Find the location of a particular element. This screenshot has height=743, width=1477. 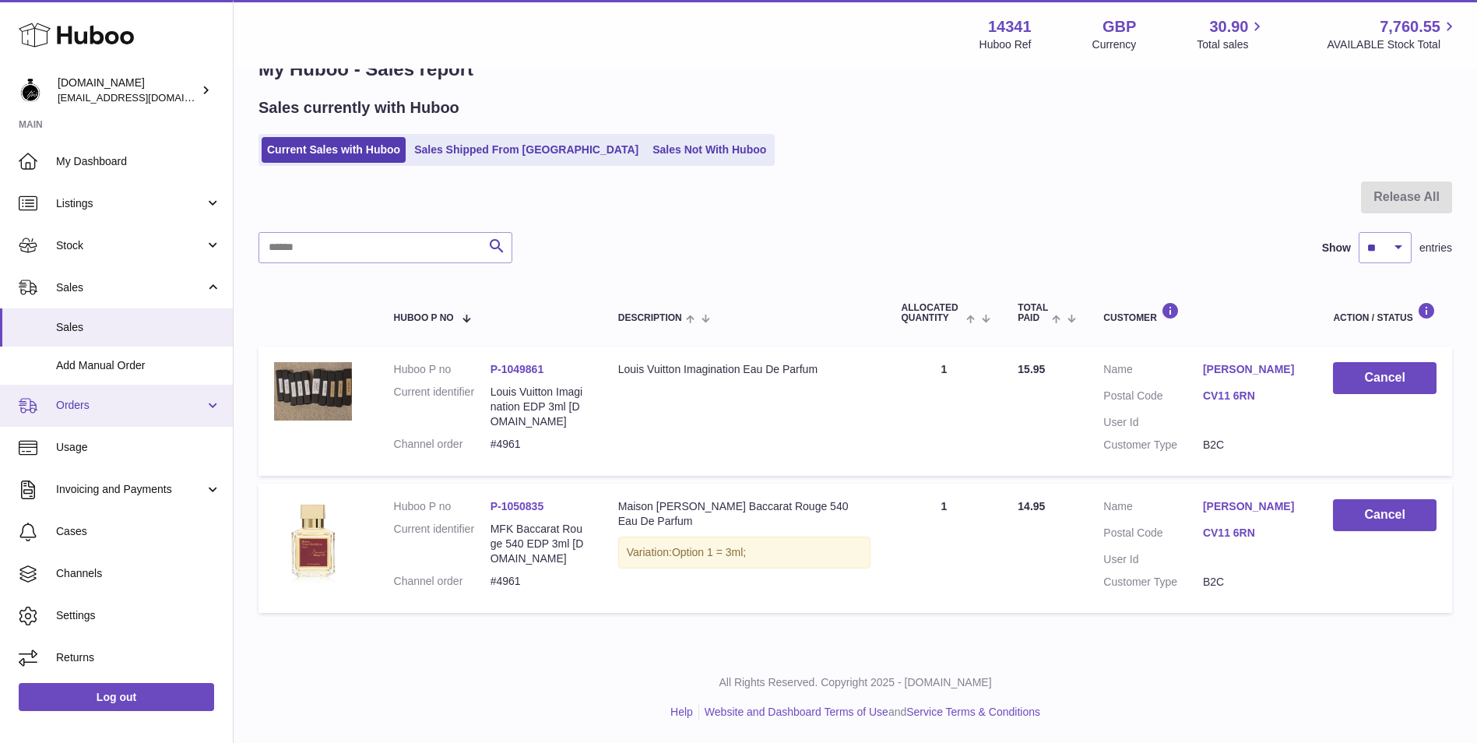

span: Huboo P no is located at coordinates (423, 318).